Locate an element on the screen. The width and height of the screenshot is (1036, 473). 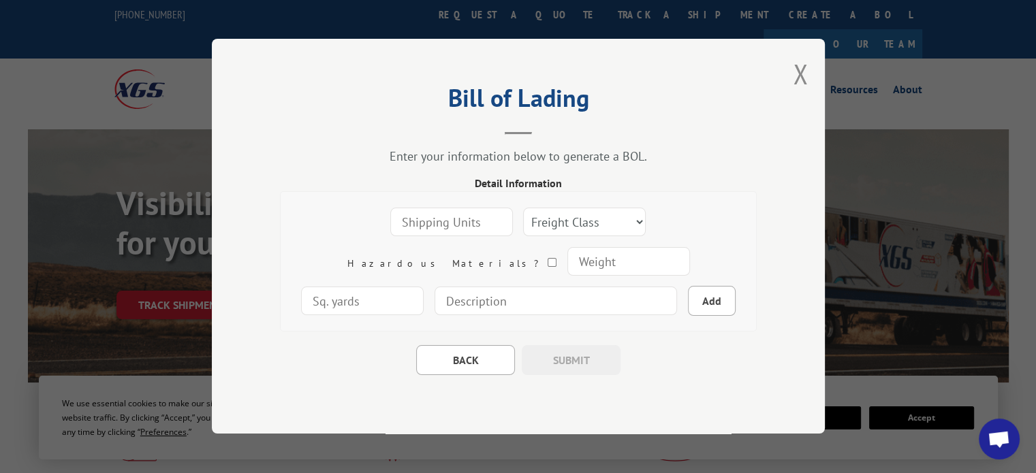
div: Detail Information is located at coordinates (518, 184).